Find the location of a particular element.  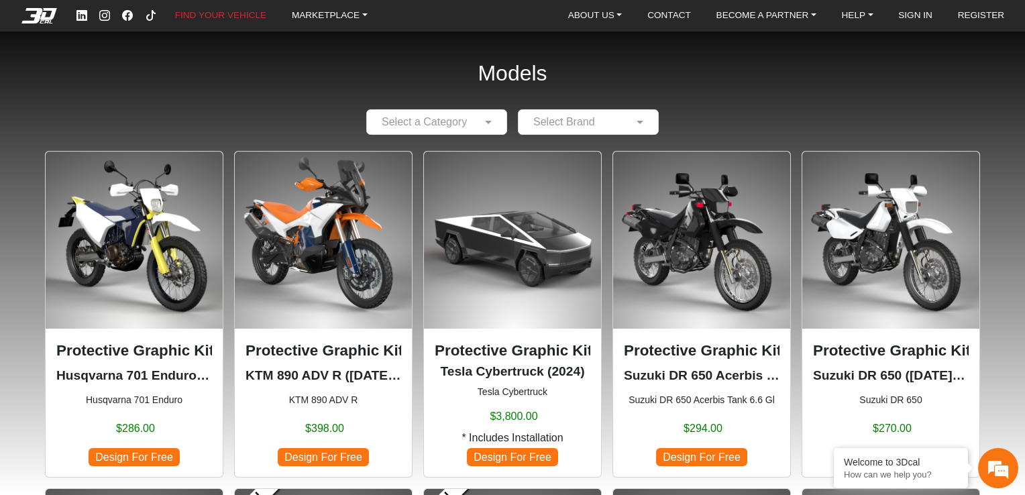

img: 890 ADV R null2023-2025 is located at coordinates (323, 240).